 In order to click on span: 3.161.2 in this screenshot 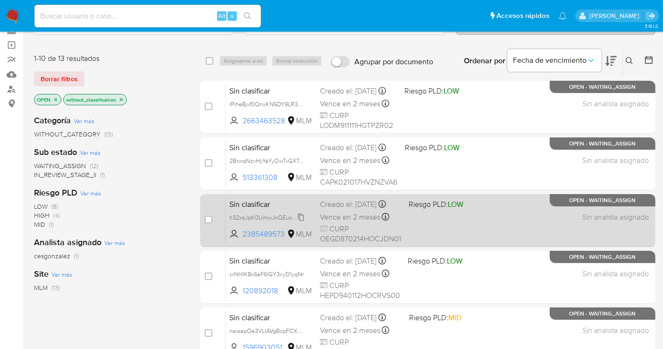, I will do `click(651, 26)`.